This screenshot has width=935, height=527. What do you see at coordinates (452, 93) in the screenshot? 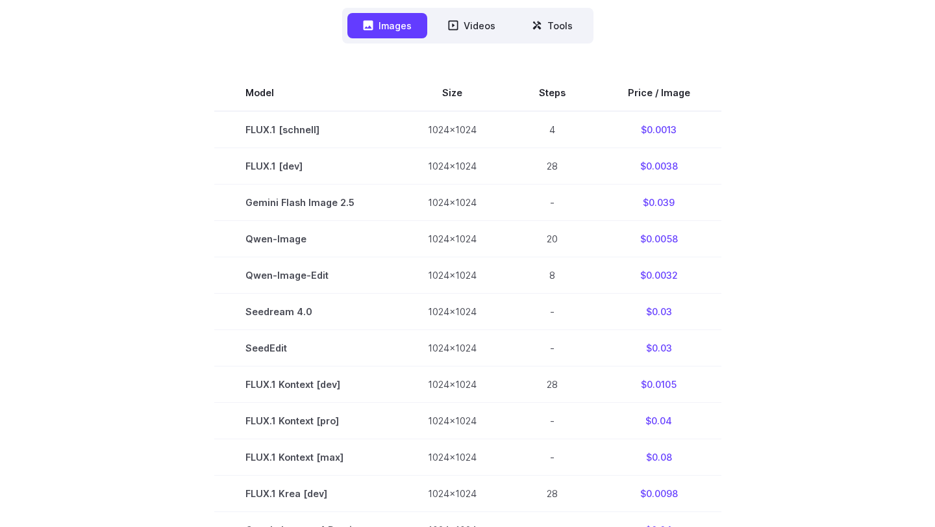
I see `th: Size` at bounding box center [452, 93].